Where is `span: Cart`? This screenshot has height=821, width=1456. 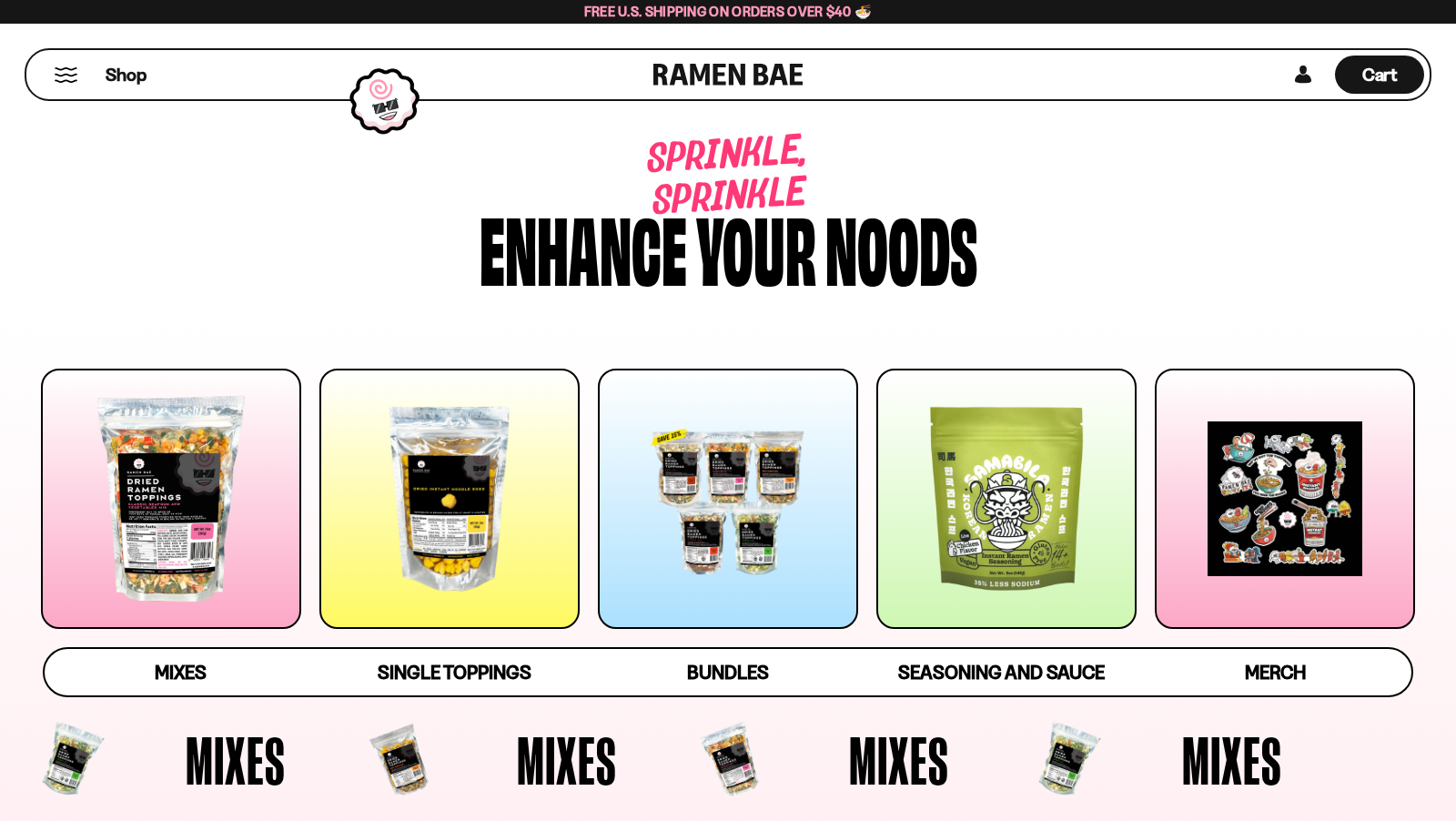
span: Cart is located at coordinates (1380, 75).